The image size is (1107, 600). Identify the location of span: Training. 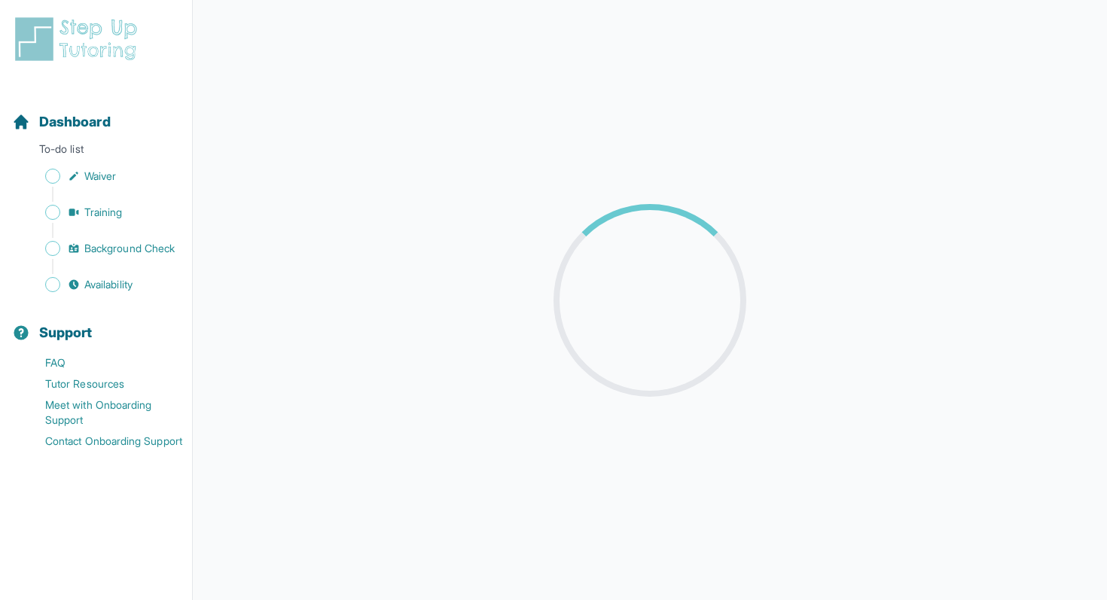
(103, 212).